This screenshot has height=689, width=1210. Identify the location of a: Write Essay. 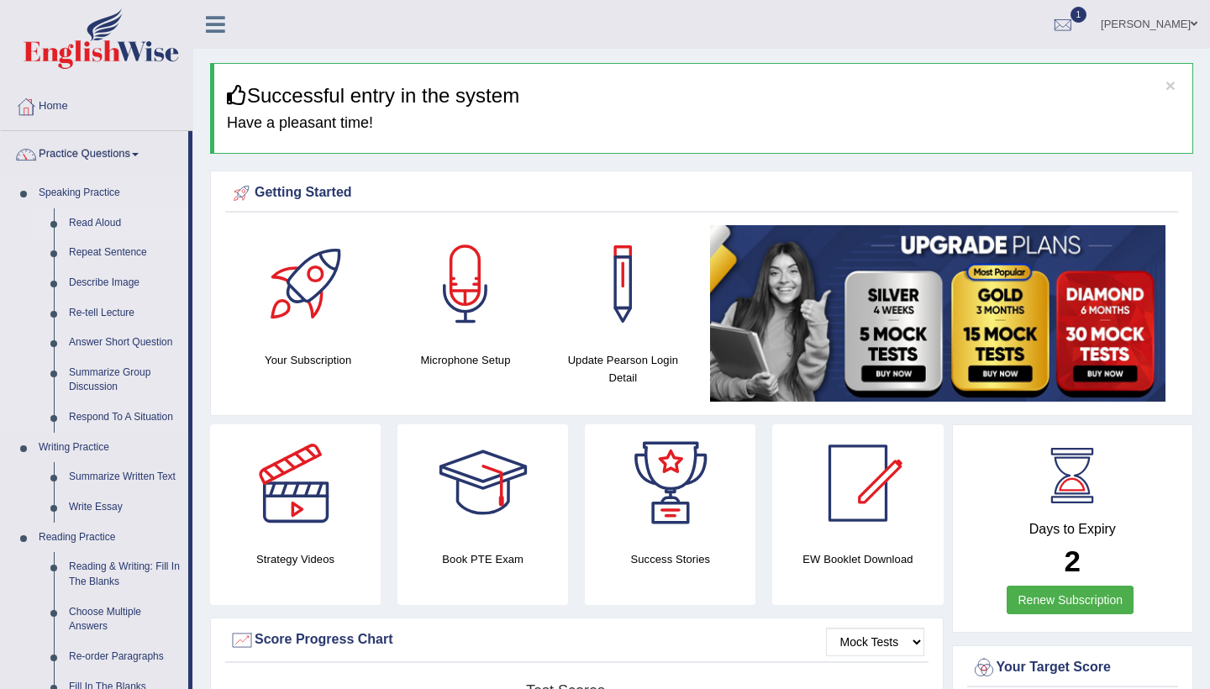
(124, 507).